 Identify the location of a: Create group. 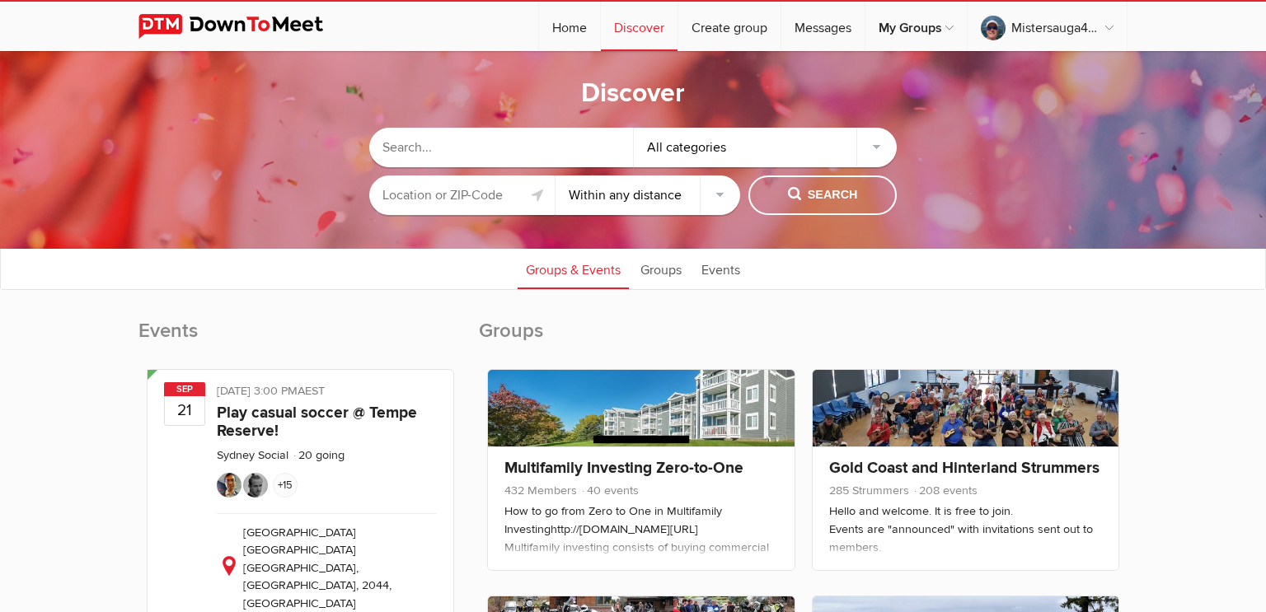
(730, 26).